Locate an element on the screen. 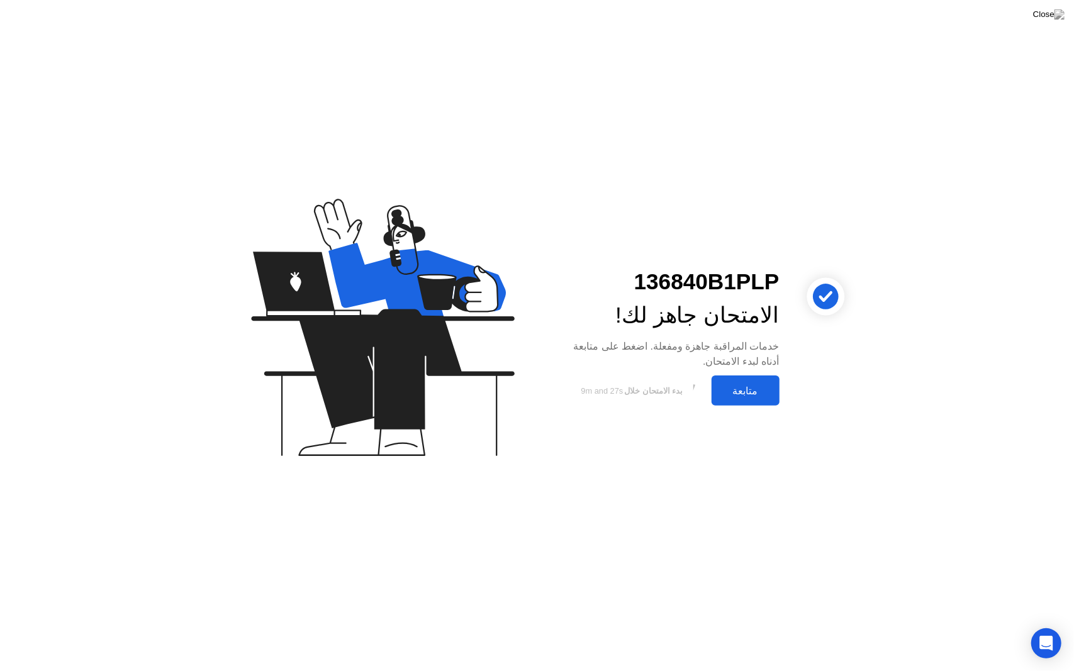  button: متابعة is located at coordinates (745, 391).